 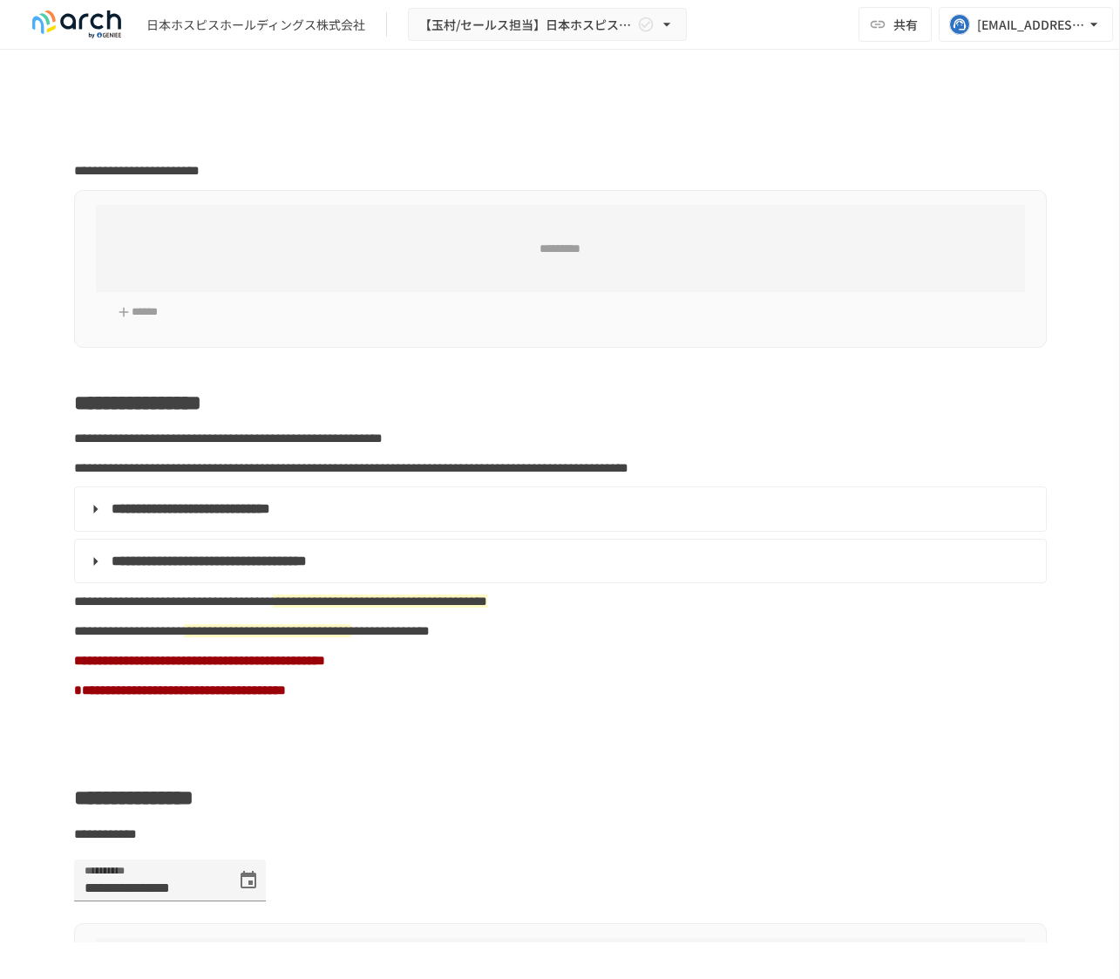 I want to click on span: 共有, so click(x=906, y=24).